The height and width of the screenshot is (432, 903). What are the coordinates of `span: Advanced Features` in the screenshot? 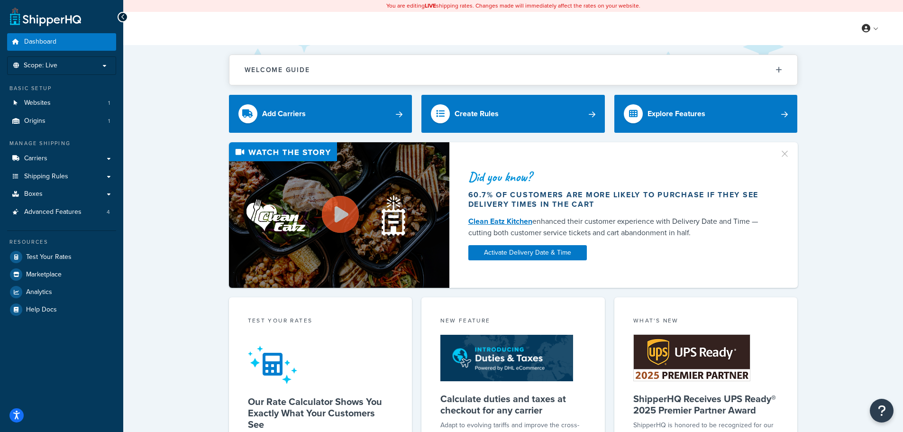 It's located at (53, 212).